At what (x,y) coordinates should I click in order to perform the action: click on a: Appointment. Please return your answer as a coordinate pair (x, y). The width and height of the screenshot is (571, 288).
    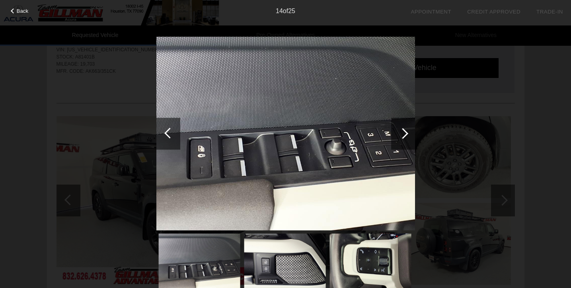
    Looking at the image, I should click on (431, 12).